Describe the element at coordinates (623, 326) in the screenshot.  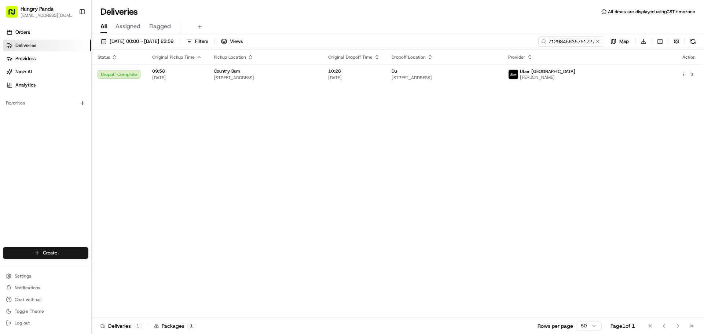
I see `div: Page 1 of 1` at that location.